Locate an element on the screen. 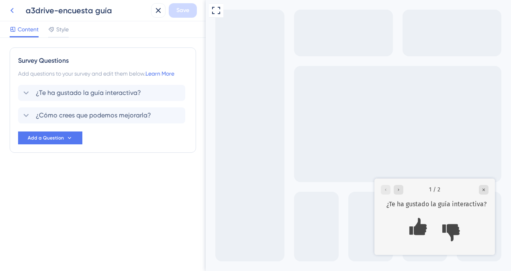 This screenshot has width=511, height=271. span: Style is located at coordinates (62, 29).